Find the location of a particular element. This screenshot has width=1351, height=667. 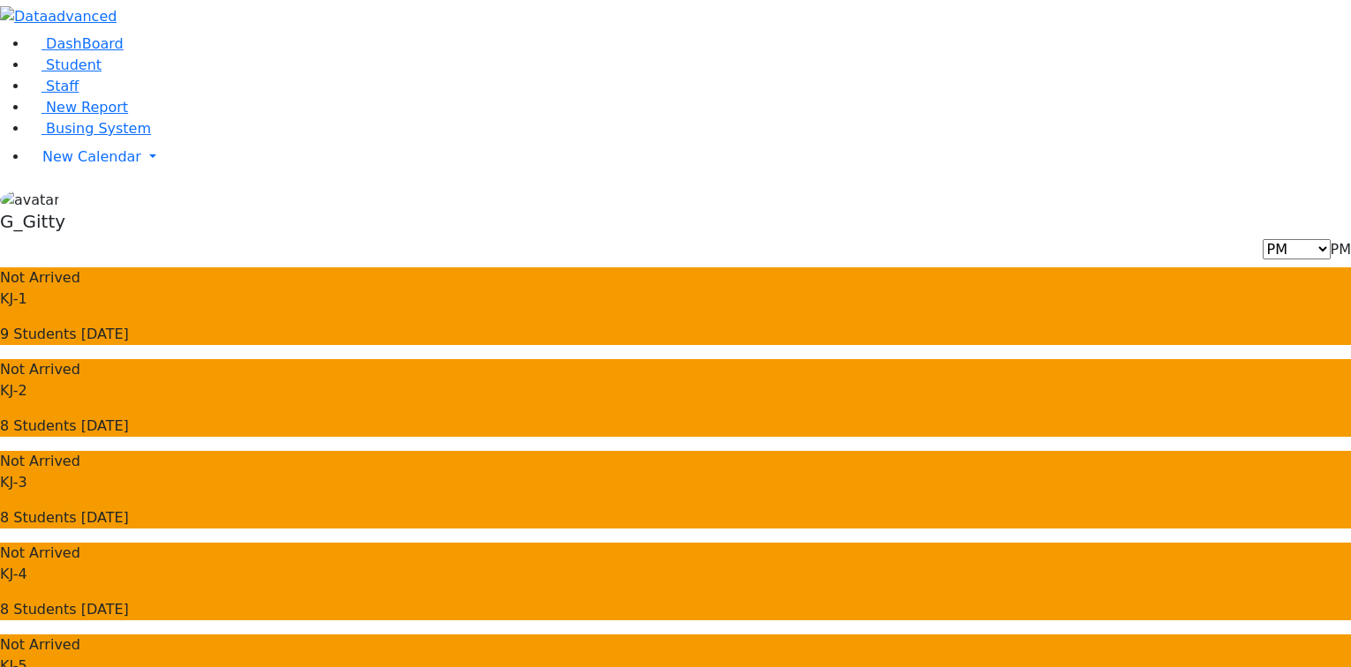

span: New Calendar is located at coordinates (92, 156).